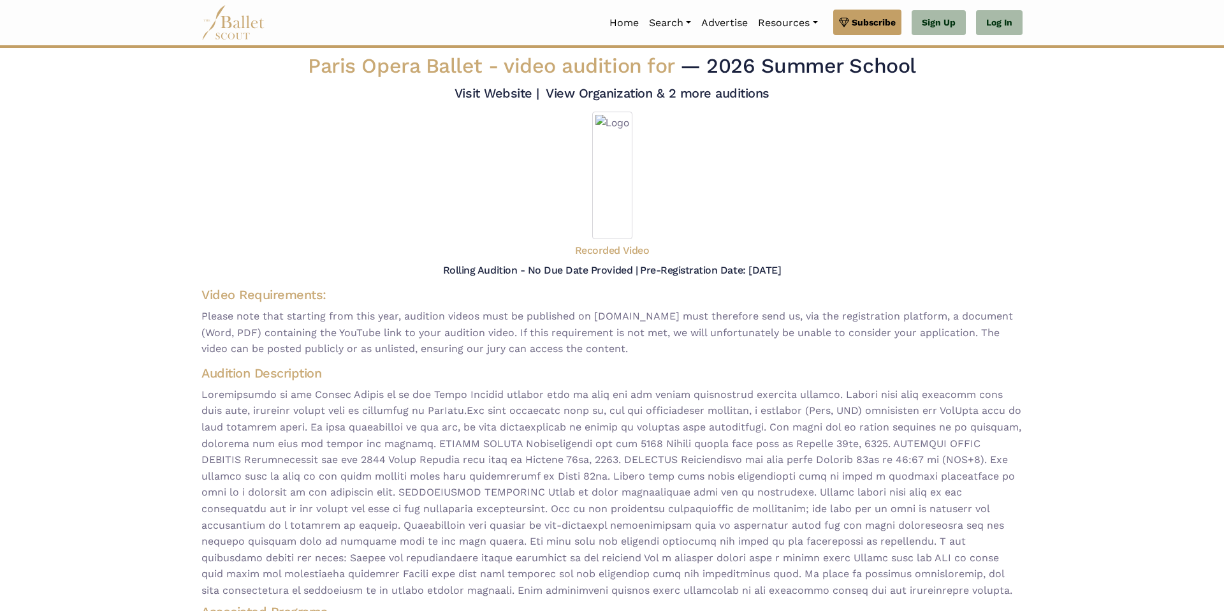 The width and height of the screenshot is (1224, 611). I want to click on a: Sign Up, so click(939, 23).